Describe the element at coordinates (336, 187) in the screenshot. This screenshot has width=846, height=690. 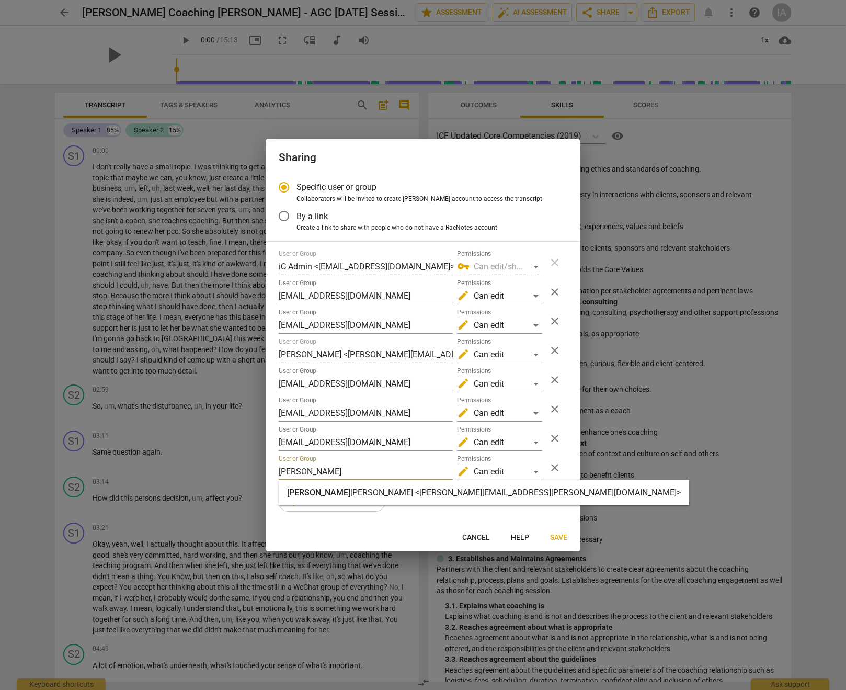
I see `span: Specific user or group` at that location.